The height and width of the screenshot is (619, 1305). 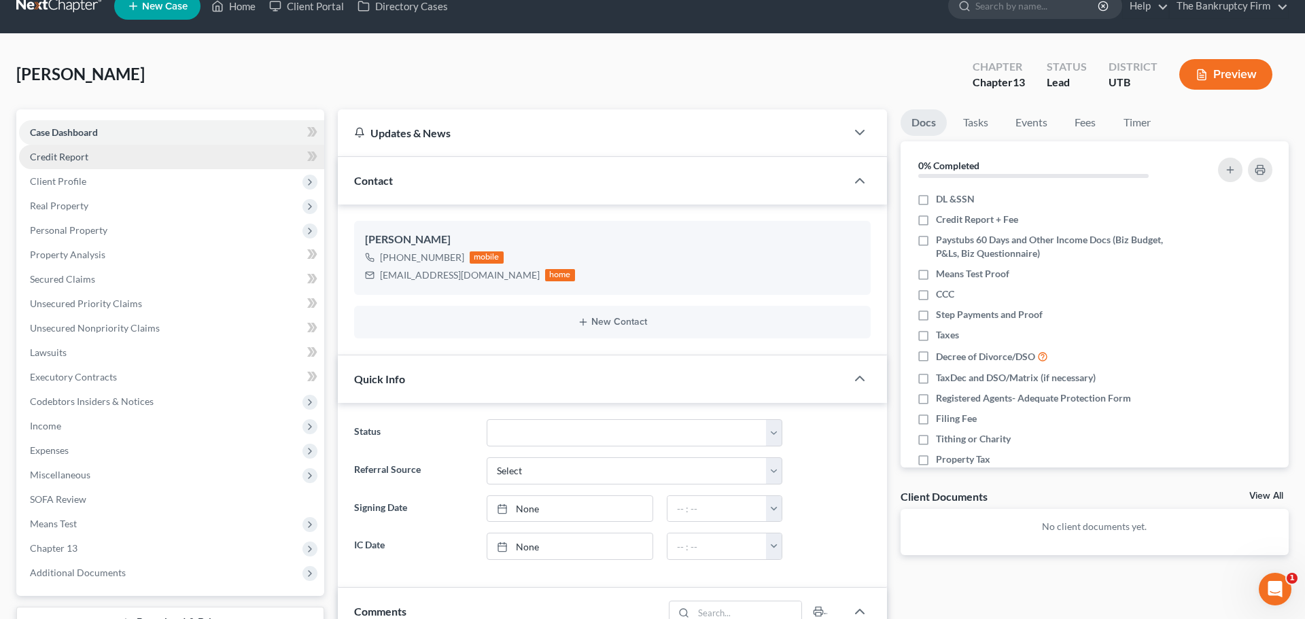 What do you see at coordinates (1095, 527) in the screenshot?
I see `p: No client documents yet.` at bounding box center [1095, 527].